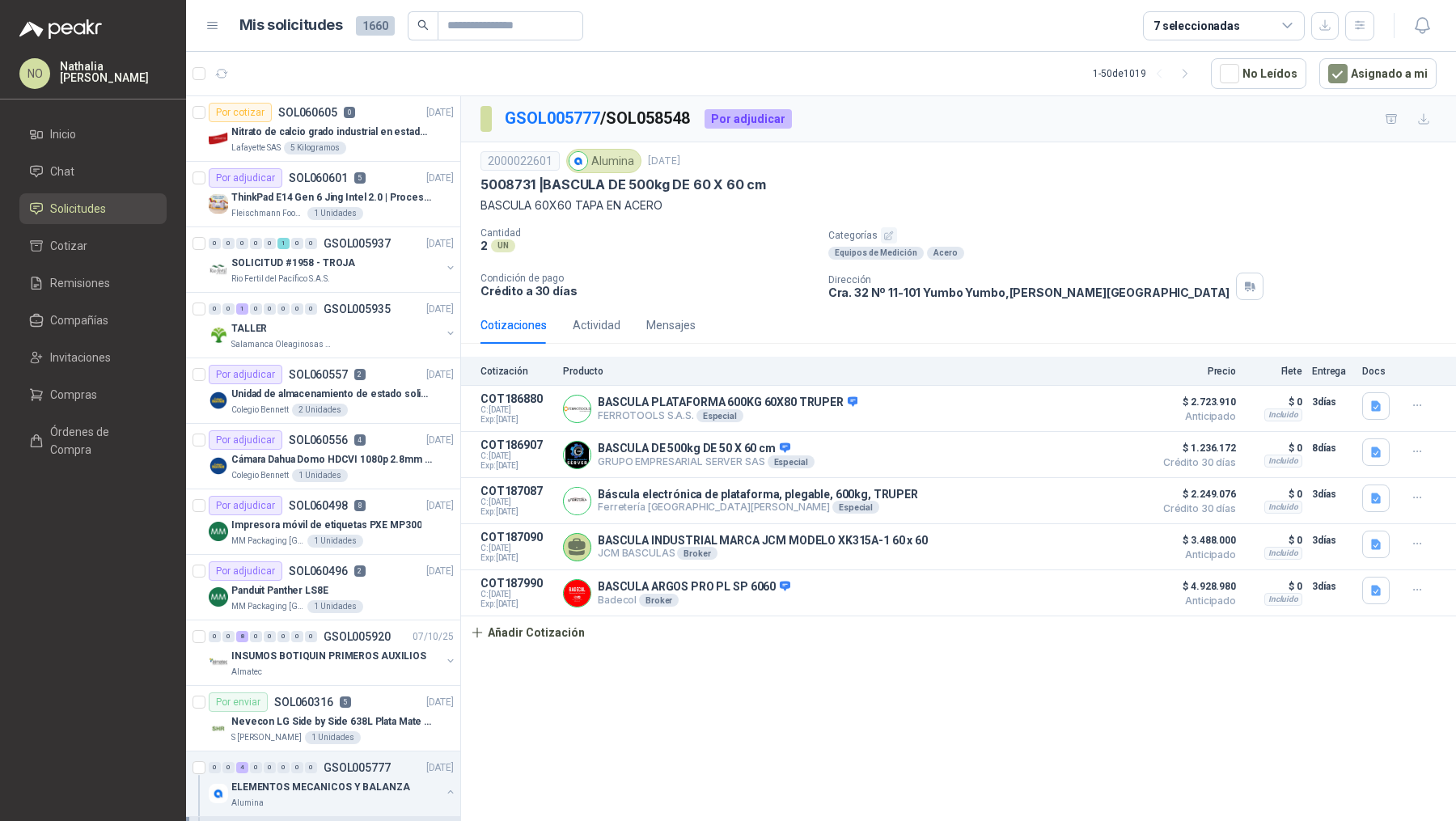 This screenshot has height=821, width=1456. What do you see at coordinates (93, 441) in the screenshot?
I see `a: Órdenes de Compra` at bounding box center [93, 441].